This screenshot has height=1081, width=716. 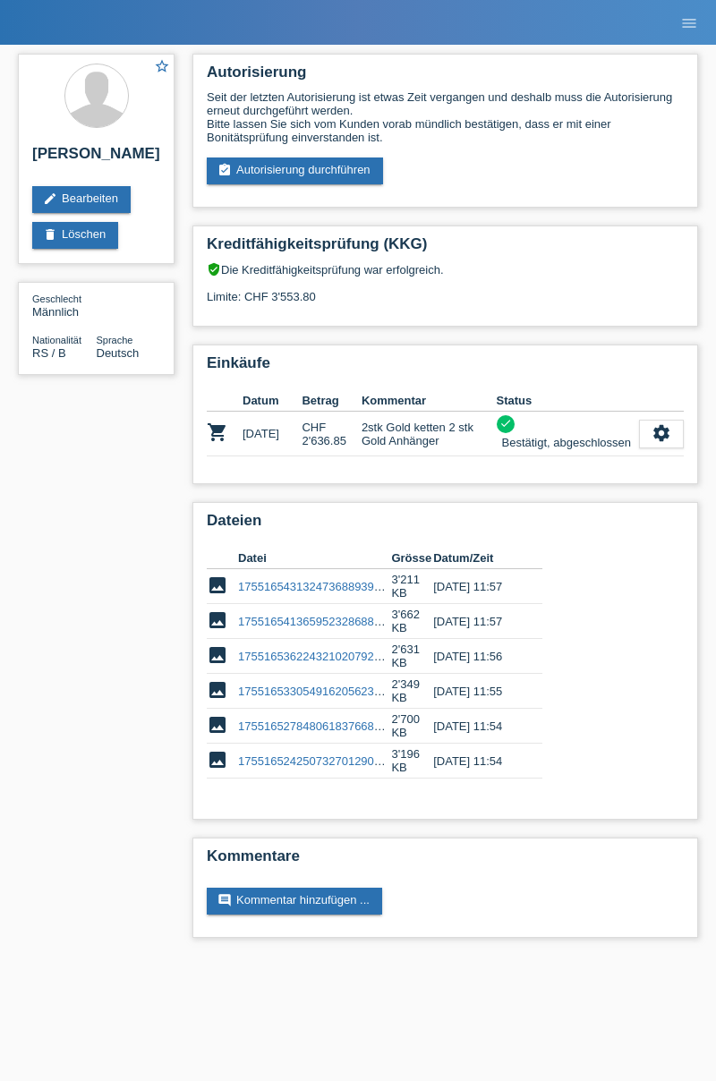 What do you see at coordinates (81, 199) in the screenshot?
I see `a: editBearbeiten` at bounding box center [81, 199].